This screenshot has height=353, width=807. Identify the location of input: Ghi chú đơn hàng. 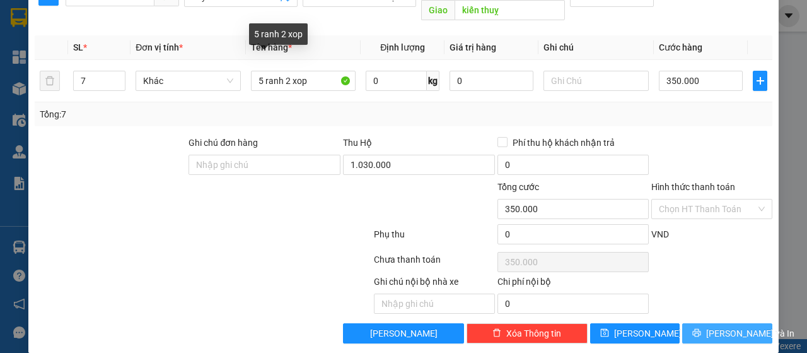
(264, 165).